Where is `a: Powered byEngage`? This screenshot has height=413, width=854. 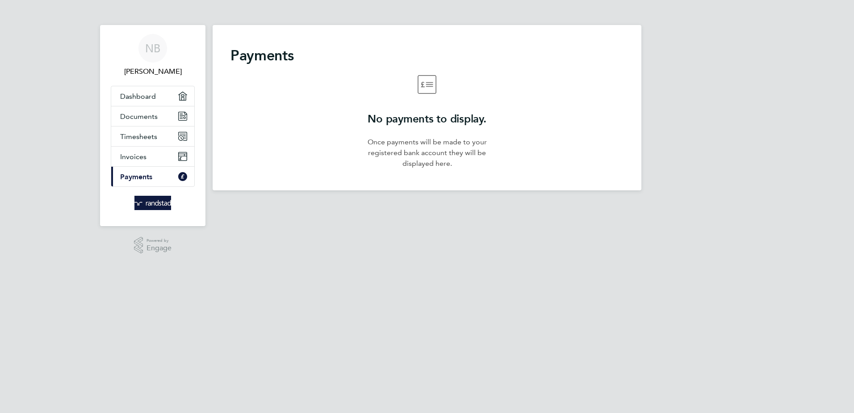
a: Powered byEngage is located at coordinates (153, 245).